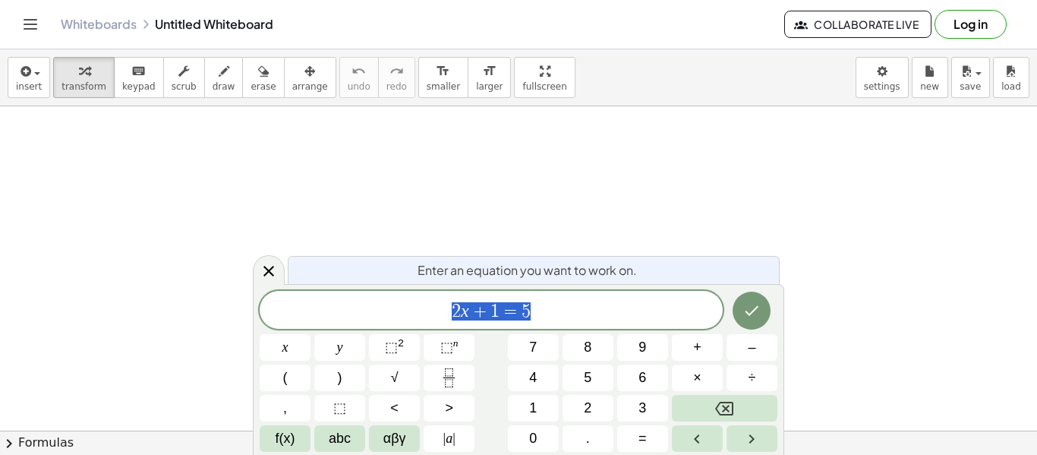  Describe the element at coordinates (642, 438) in the screenshot. I see `button: Equals` at that location.